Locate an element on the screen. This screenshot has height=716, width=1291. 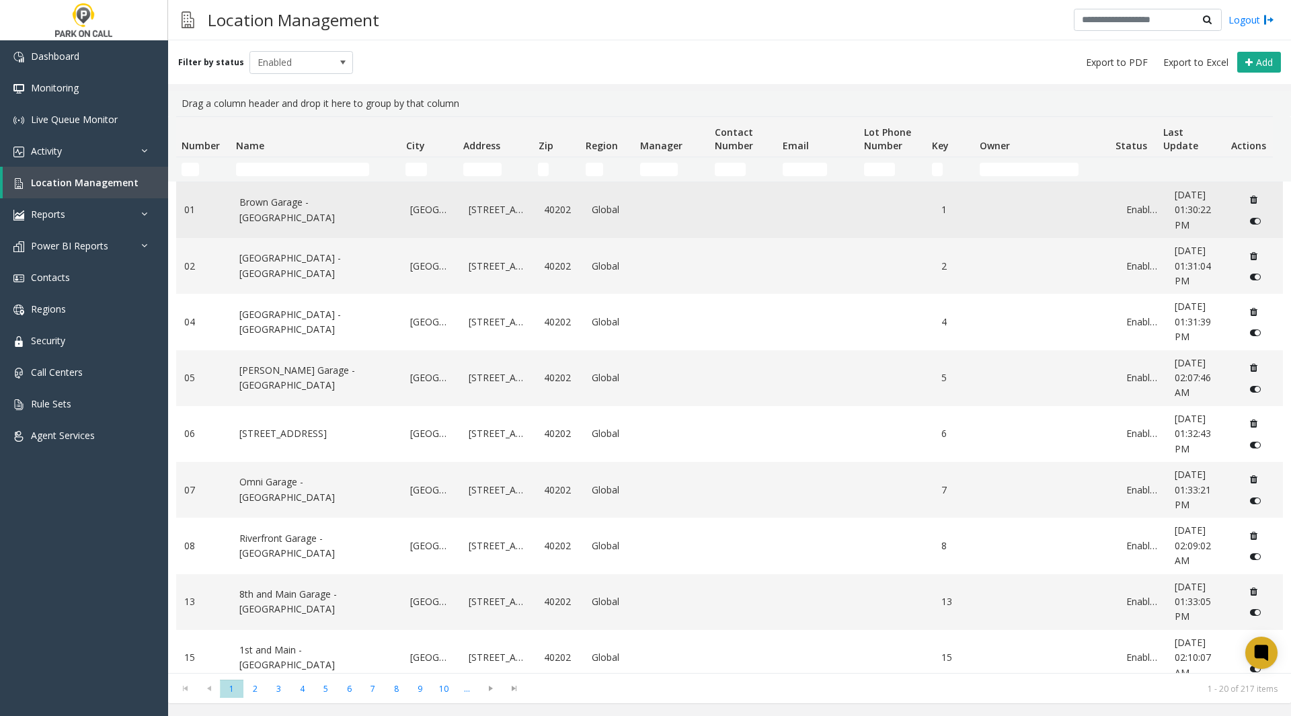
span: Enabled is located at coordinates (291, 63).